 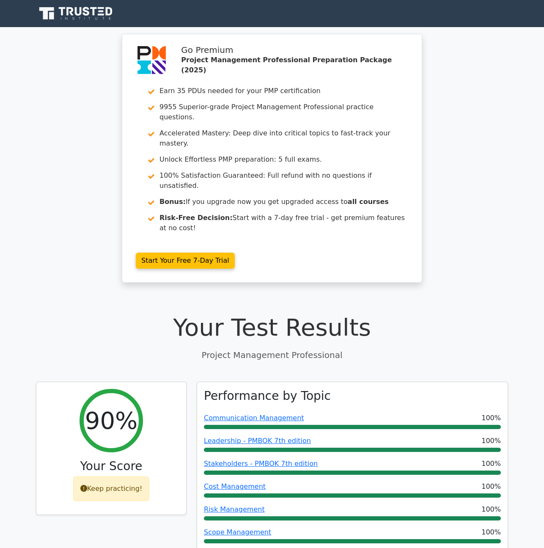 What do you see at coordinates (261, 463) in the screenshot?
I see `a: Stakeholders - PMBOK 7th edition` at bounding box center [261, 463].